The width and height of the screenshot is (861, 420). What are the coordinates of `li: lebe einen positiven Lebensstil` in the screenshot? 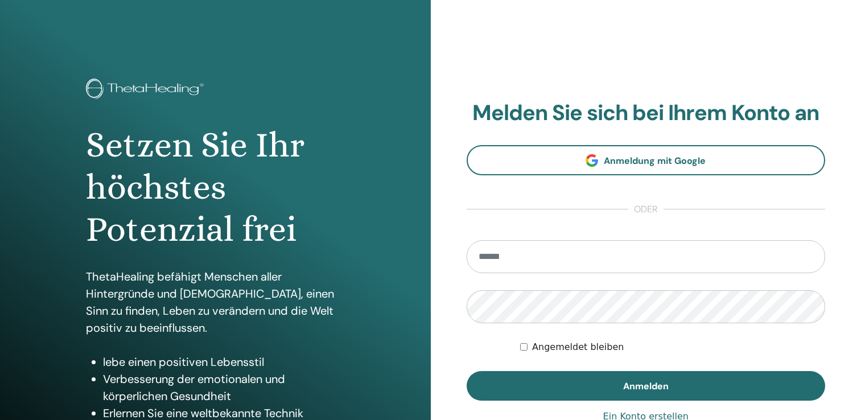 It's located at (224, 362).